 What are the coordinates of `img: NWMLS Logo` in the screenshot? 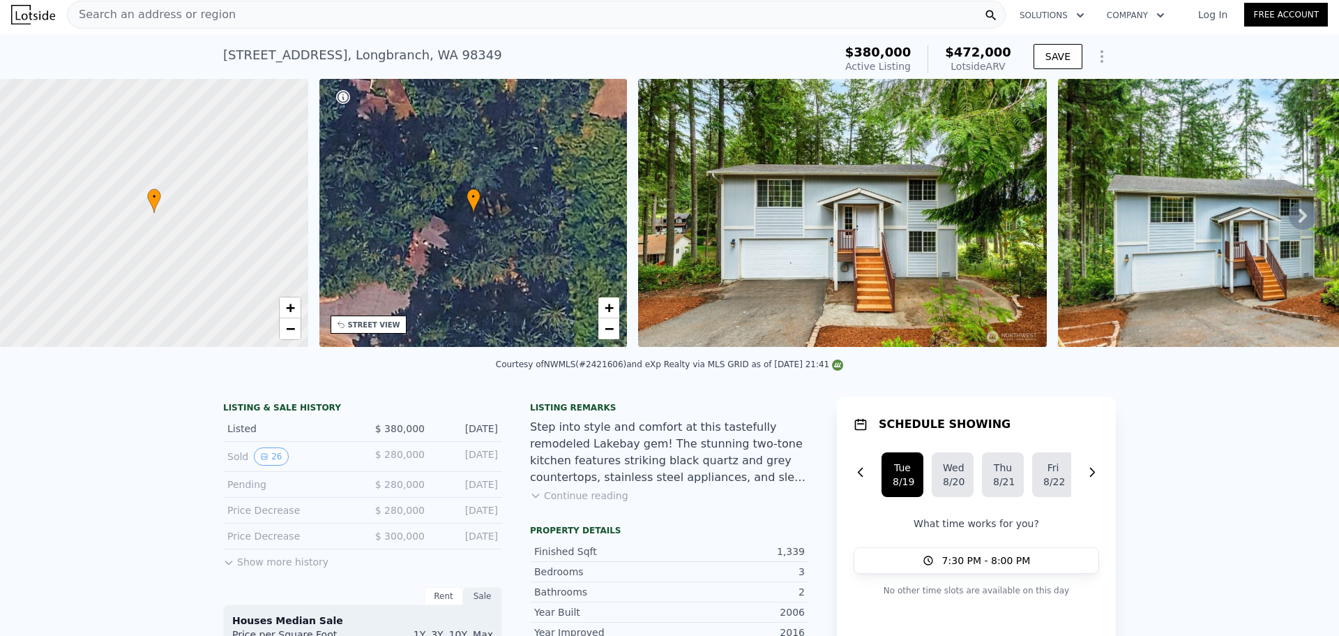 It's located at (838, 365).